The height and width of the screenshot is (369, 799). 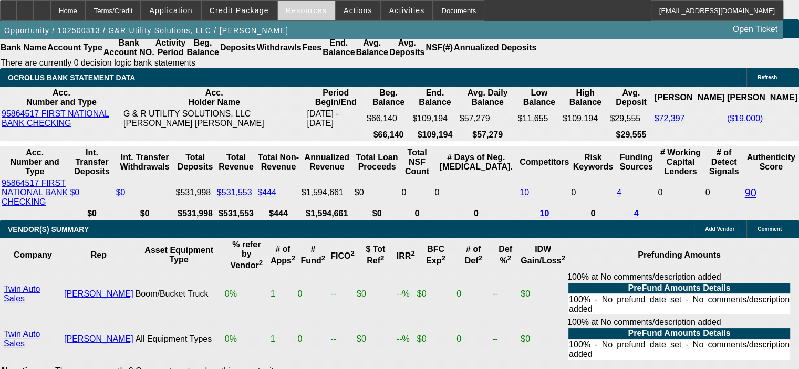 I want to click on th: Account Type, so click(x=75, y=48).